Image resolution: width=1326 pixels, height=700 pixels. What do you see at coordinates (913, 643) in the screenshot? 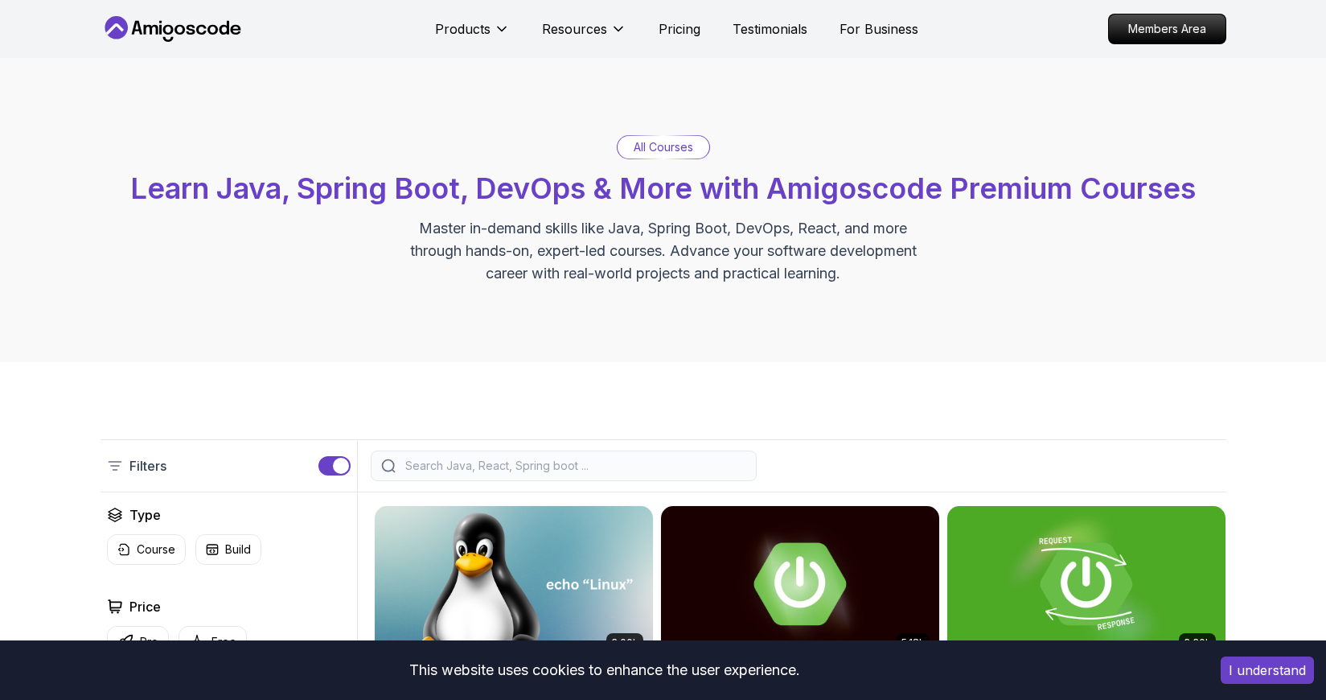
I see `p: 5.18h` at bounding box center [913, 643].